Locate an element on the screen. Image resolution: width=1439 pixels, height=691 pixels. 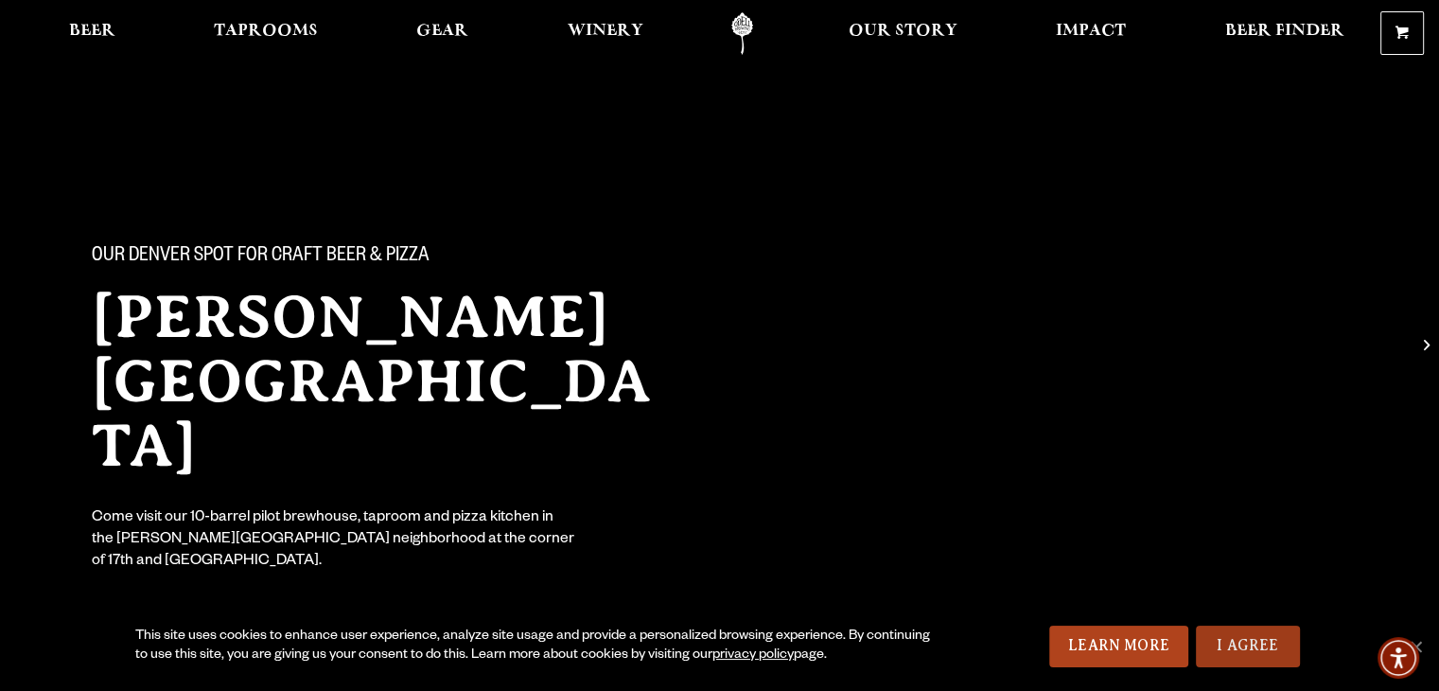
a: I Agree is located at coordinates (1248, 646).